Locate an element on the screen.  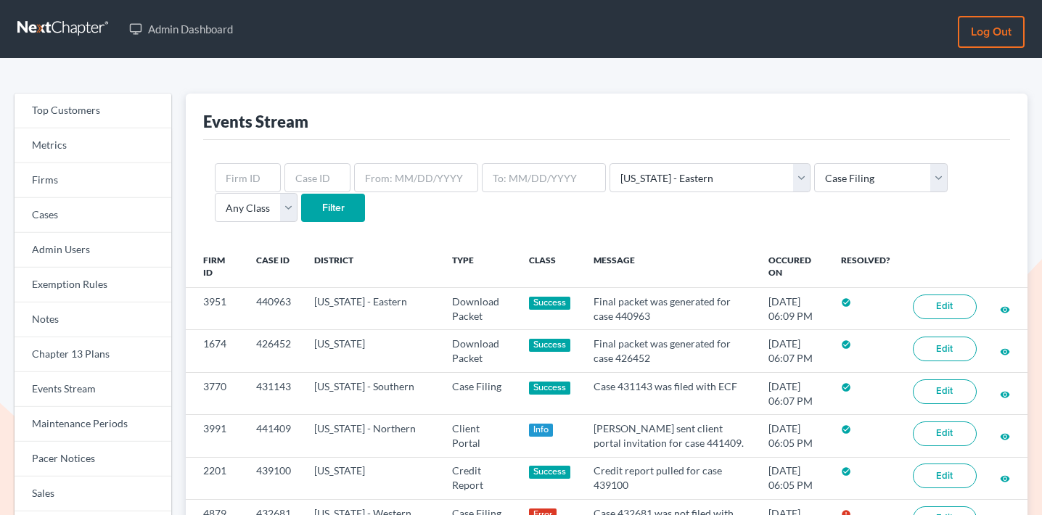
input: To: MM/DD/YYYY is located at coordinates (544, 178).